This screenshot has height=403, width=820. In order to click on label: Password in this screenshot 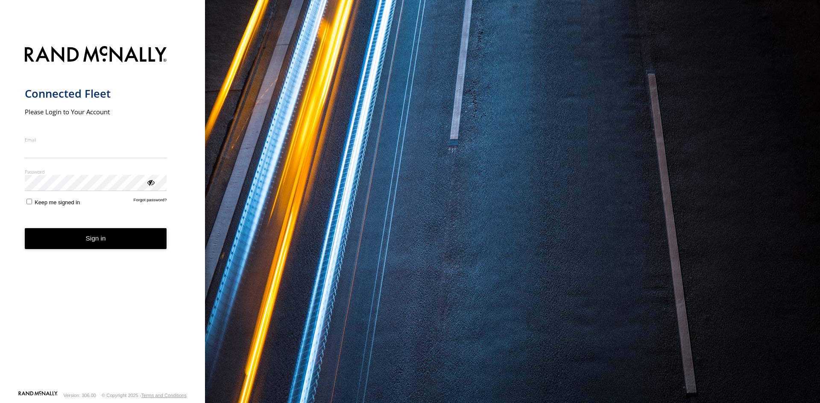, I will do `click(96, 172)`.